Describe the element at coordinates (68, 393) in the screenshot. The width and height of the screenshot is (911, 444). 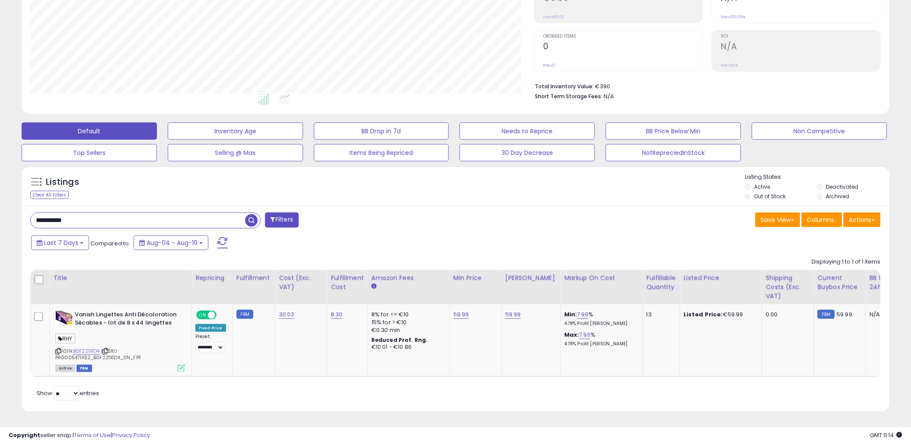
I see `span: Show: entries` at that location.